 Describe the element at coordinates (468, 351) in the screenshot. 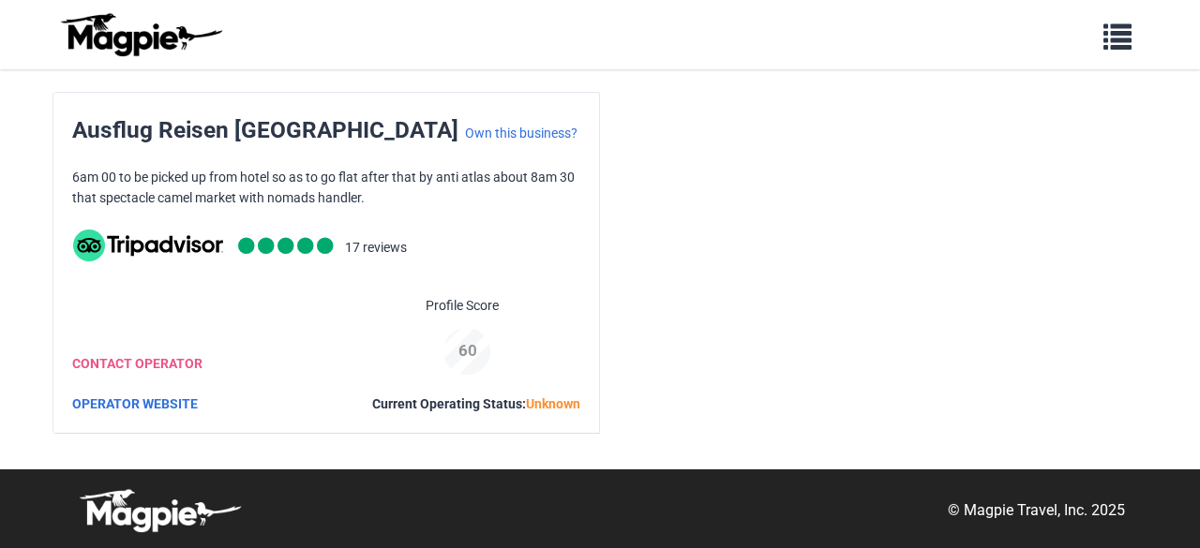

I see `div: 60` at that location.